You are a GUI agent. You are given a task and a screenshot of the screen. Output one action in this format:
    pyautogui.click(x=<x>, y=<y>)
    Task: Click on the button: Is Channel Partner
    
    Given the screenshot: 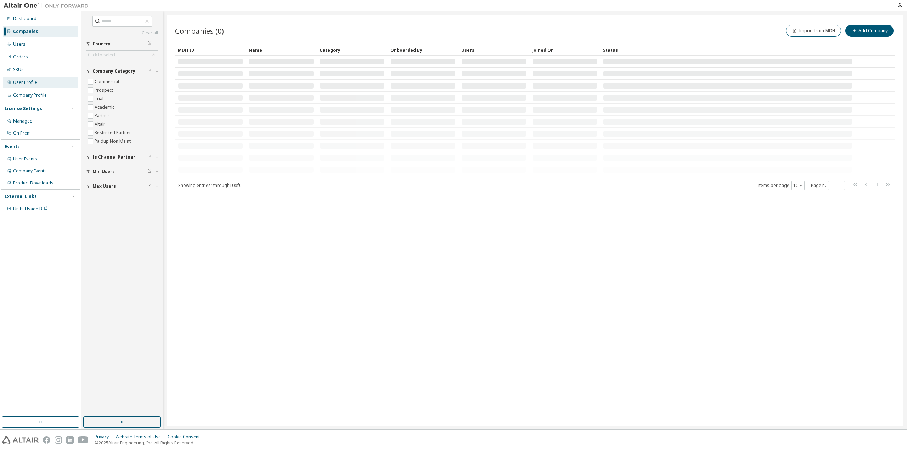 What is the action you would take?
    pyautogui.click(x=122, y=157)
    